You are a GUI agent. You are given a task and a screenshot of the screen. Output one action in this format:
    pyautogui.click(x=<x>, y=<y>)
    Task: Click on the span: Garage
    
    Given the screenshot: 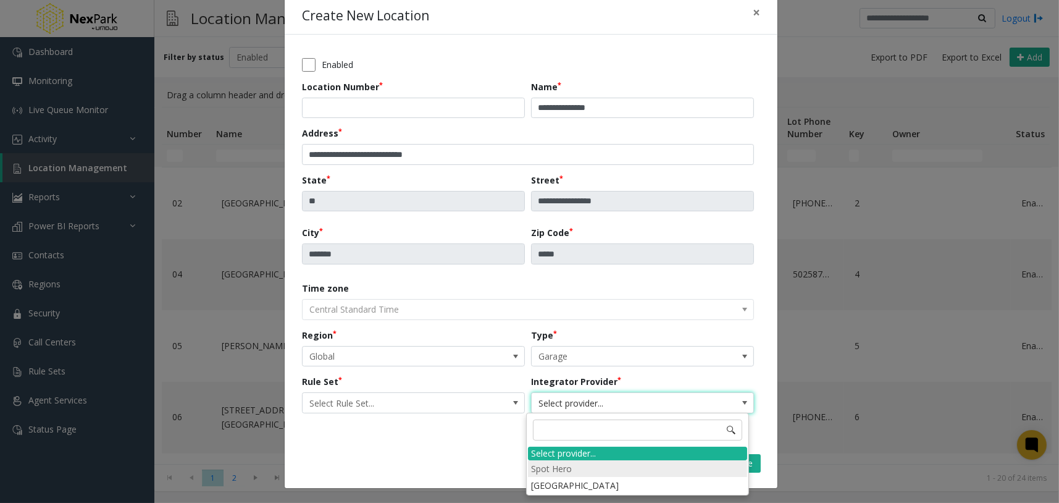 What is the action you would take?
    pyautogui.click(x=620, y=356)
    